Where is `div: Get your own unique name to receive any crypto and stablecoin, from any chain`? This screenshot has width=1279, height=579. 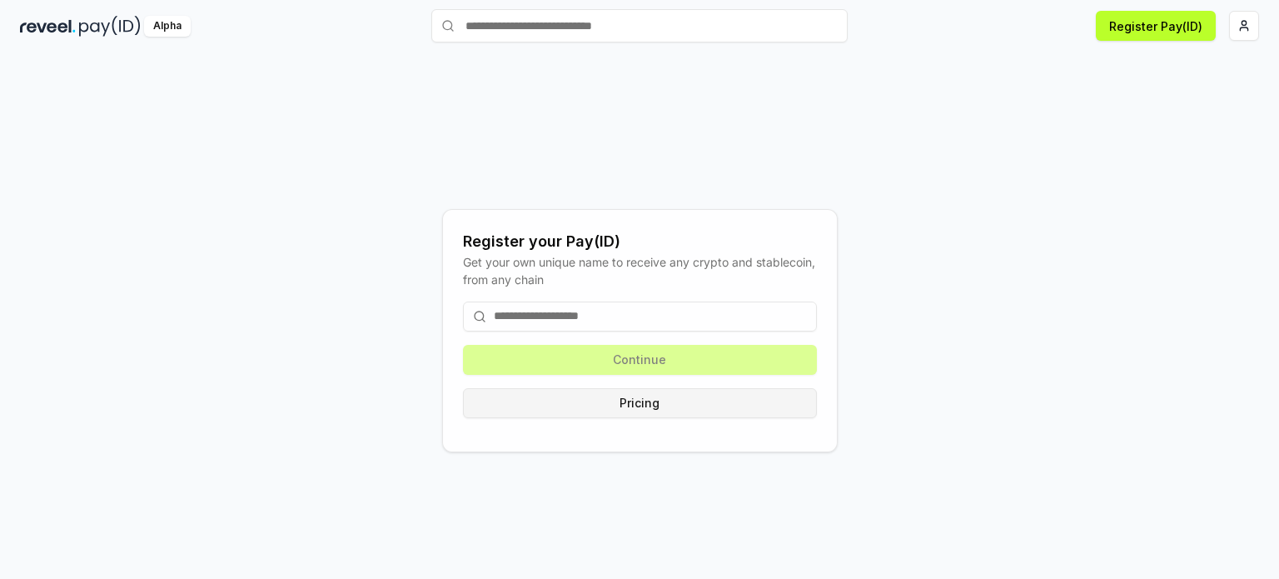 div: Get your own unique name to receive any crypto and stablecoin, from any chain is located at coordinates (639, 271).